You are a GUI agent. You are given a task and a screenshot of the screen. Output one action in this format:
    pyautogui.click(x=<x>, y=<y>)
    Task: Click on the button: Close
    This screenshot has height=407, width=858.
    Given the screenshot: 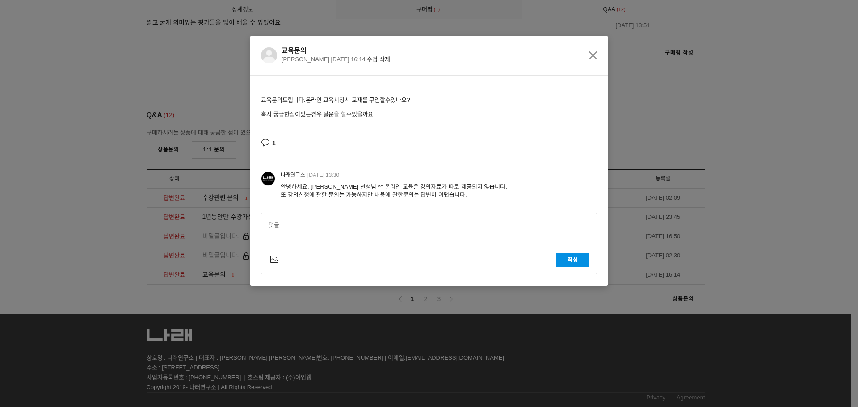 What is the action you would take?
    pyautogui.click(x=593, y=55)
    